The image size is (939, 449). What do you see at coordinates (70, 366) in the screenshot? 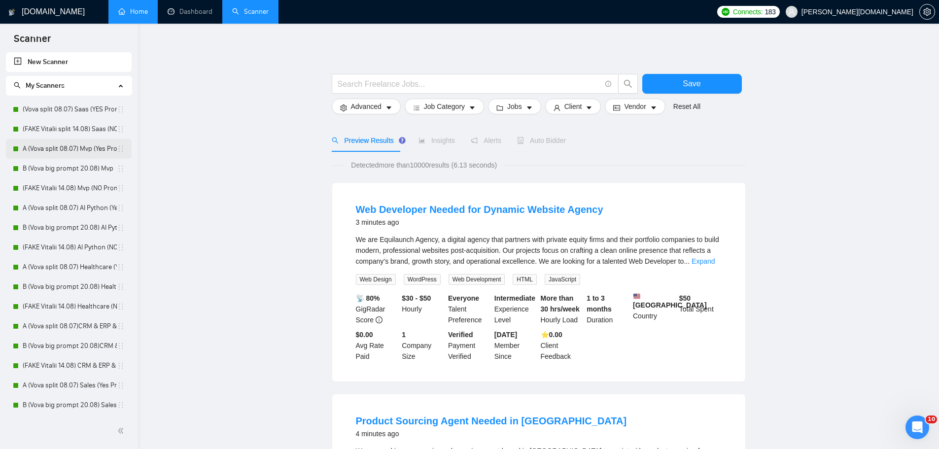
I see `a: (FAKE Vitalii 14.08) CRM & ERP & PMS (NO Prompt 01.07)` at bounding box center [70, 366].